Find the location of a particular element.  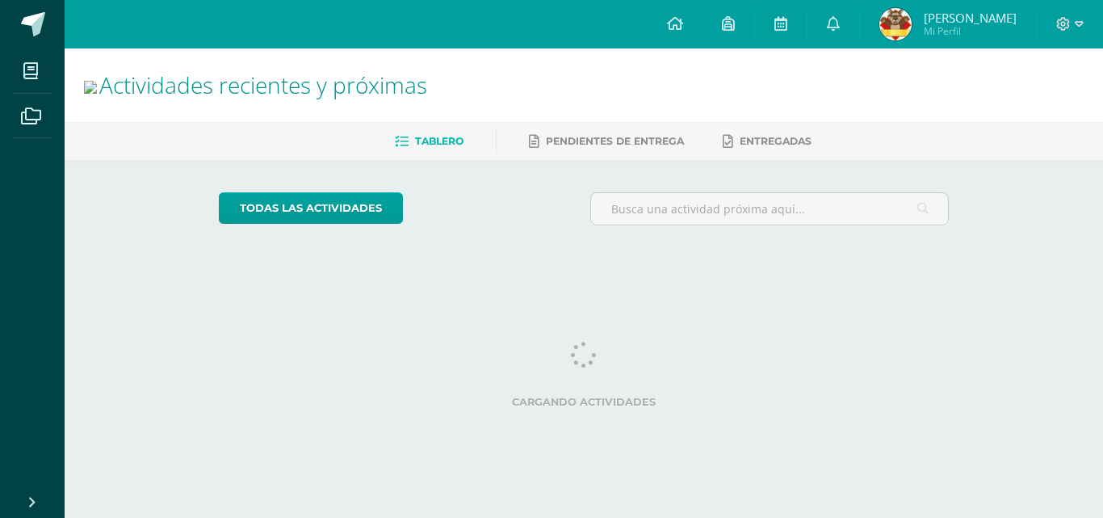

img: bow.png is located at coordinates (90, 87).